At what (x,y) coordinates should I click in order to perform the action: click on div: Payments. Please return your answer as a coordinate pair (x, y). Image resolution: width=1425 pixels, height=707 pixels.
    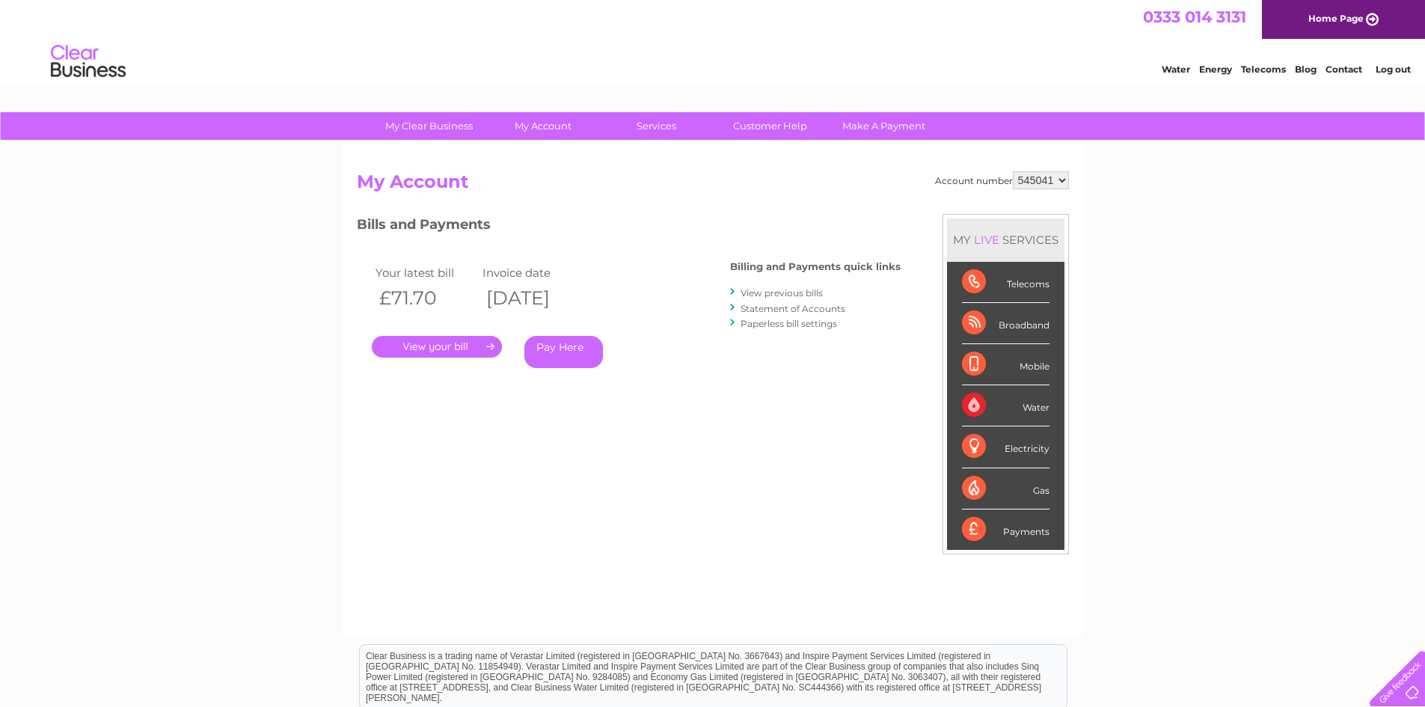
    Looking at the image, I should click on (1005, 530).